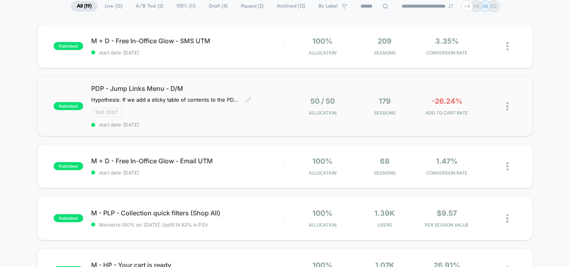 This screenshot has height=267, width=570. Describe the element at coordinates (385, 41) in the screenshot. I see `span: 209` at that location.